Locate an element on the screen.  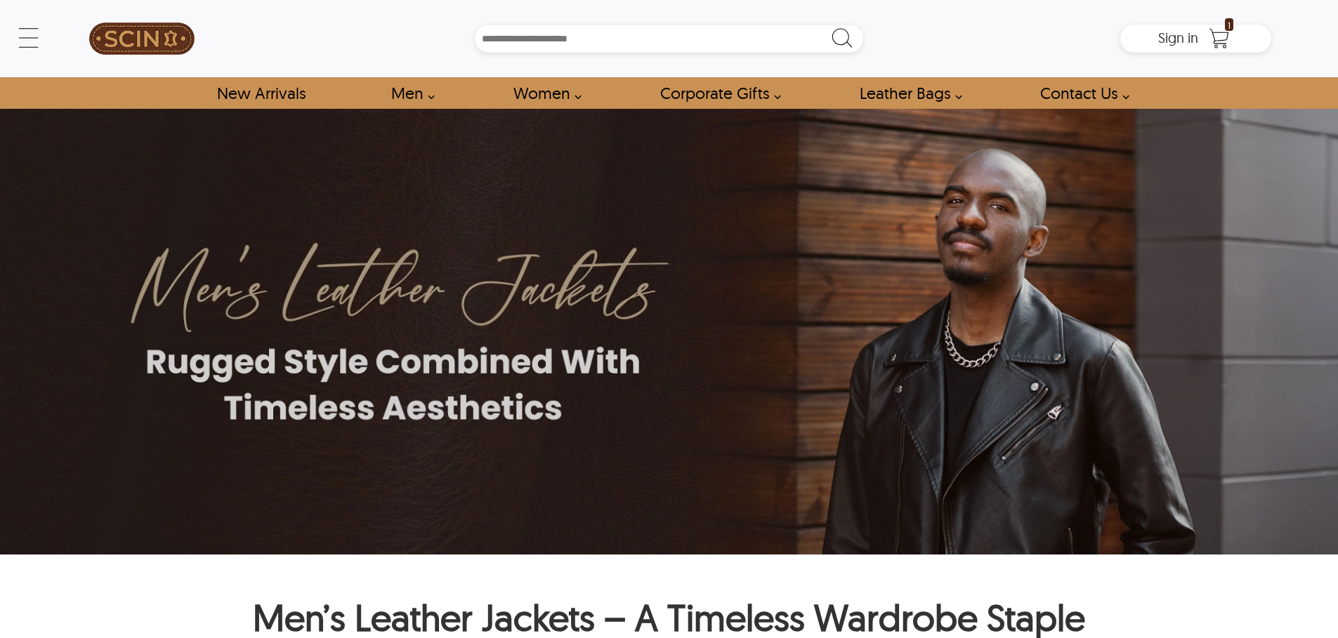
a: Shopping Cart is located at coordinates (1219, 39).